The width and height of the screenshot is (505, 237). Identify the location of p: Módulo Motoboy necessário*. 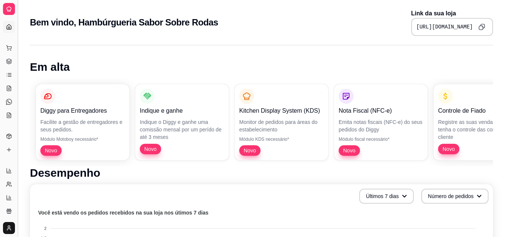
(83, 139).